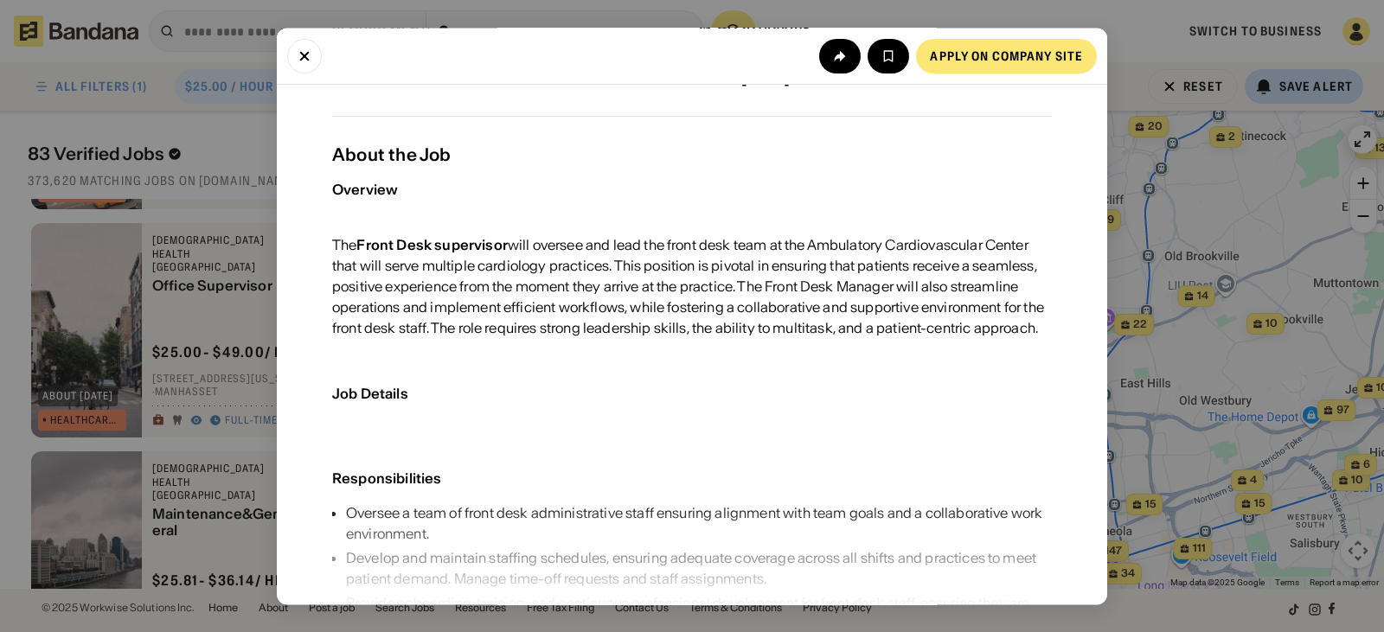 Image resolution: width=1384 pixels, height=632 pixels. What do you see at coordinates (304, 55) in the screenshot?
I see `button: Close` at bounding box center [304, 55].